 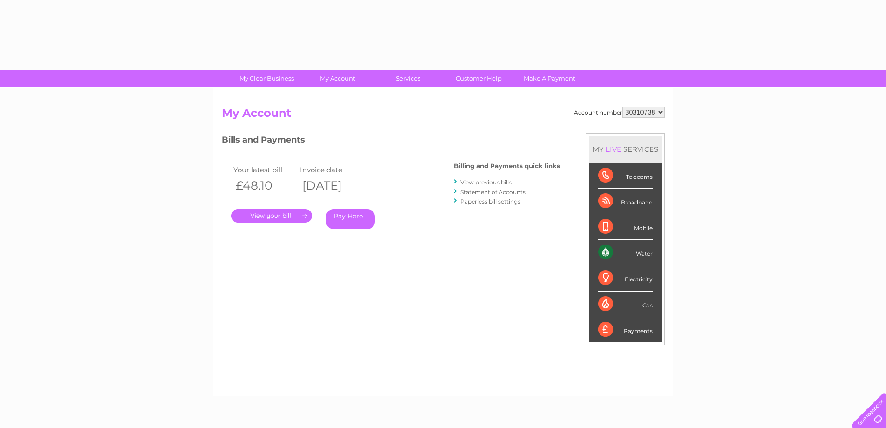 I want to click on a: Services, so click(x=408, y=78).